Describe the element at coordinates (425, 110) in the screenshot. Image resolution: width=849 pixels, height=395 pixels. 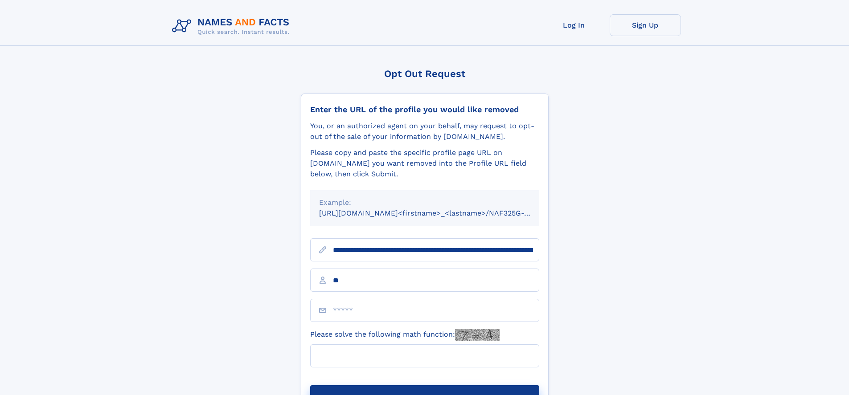
I see `div: Enter the URL of the profile you would like removed` at that location.